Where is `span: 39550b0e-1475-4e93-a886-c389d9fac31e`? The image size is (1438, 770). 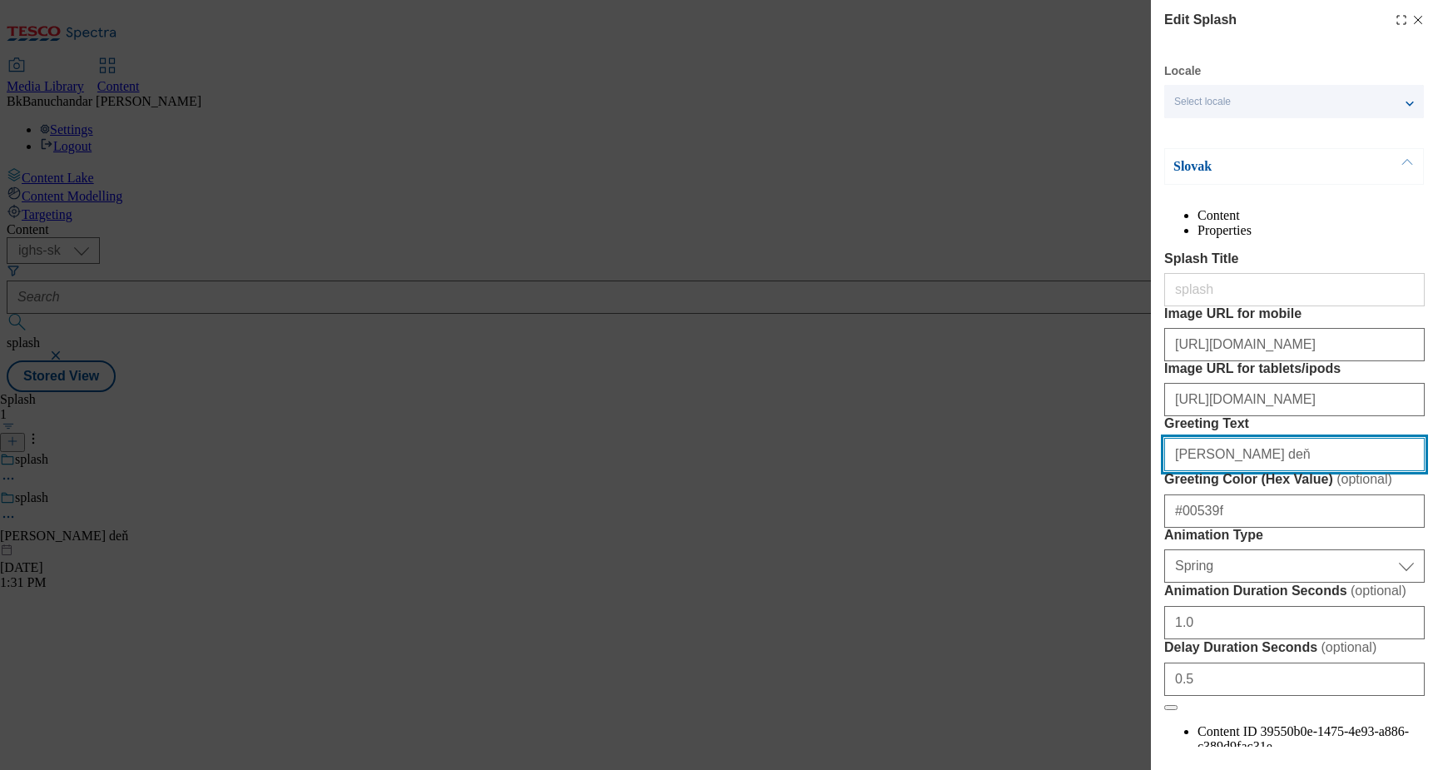
span: 39550b0e-1475-4e93-a886-c389d9fac31e is located at coordinates (1303, 738).